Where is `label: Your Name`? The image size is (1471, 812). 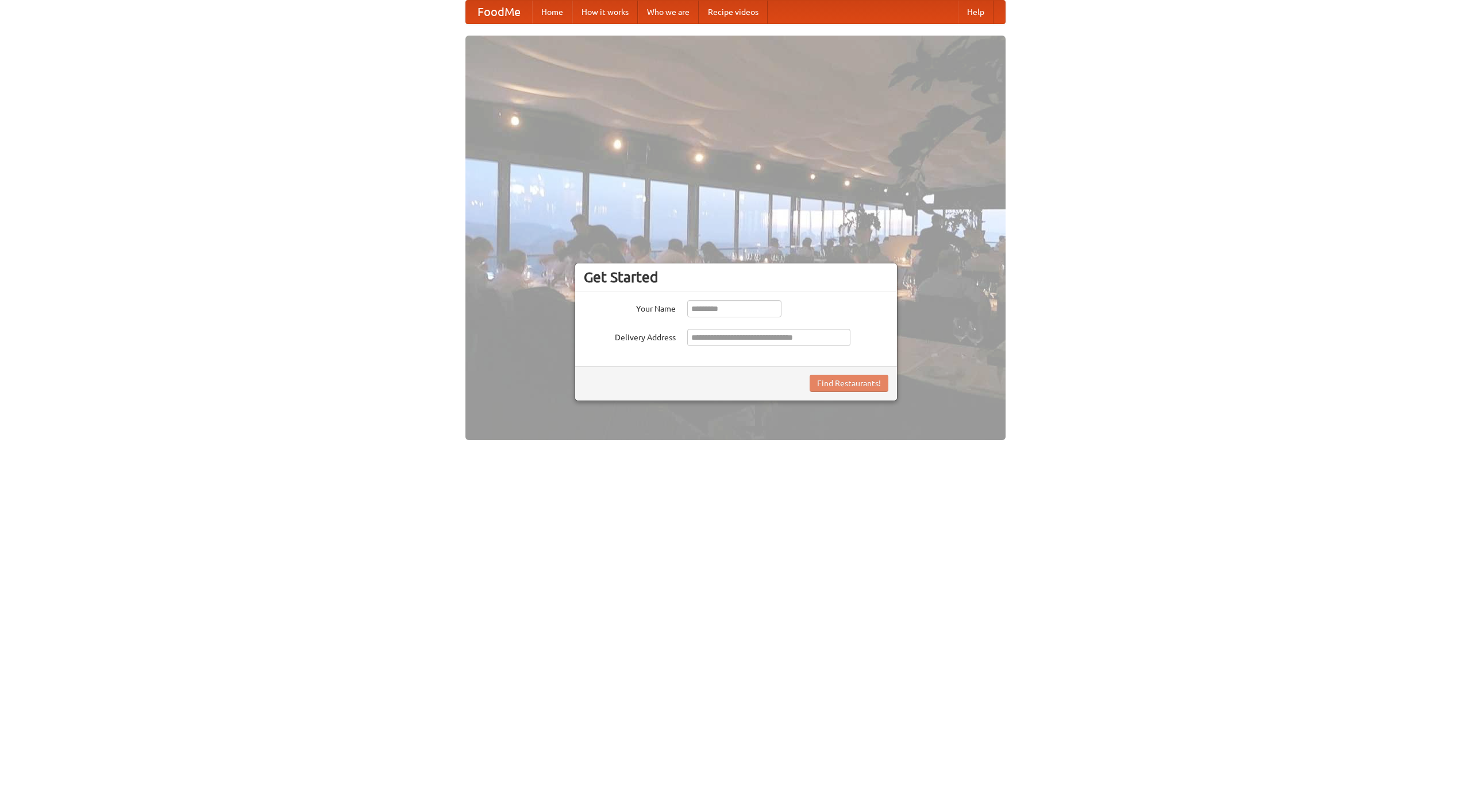 label: Your Name is located at coordinates (629, 307).